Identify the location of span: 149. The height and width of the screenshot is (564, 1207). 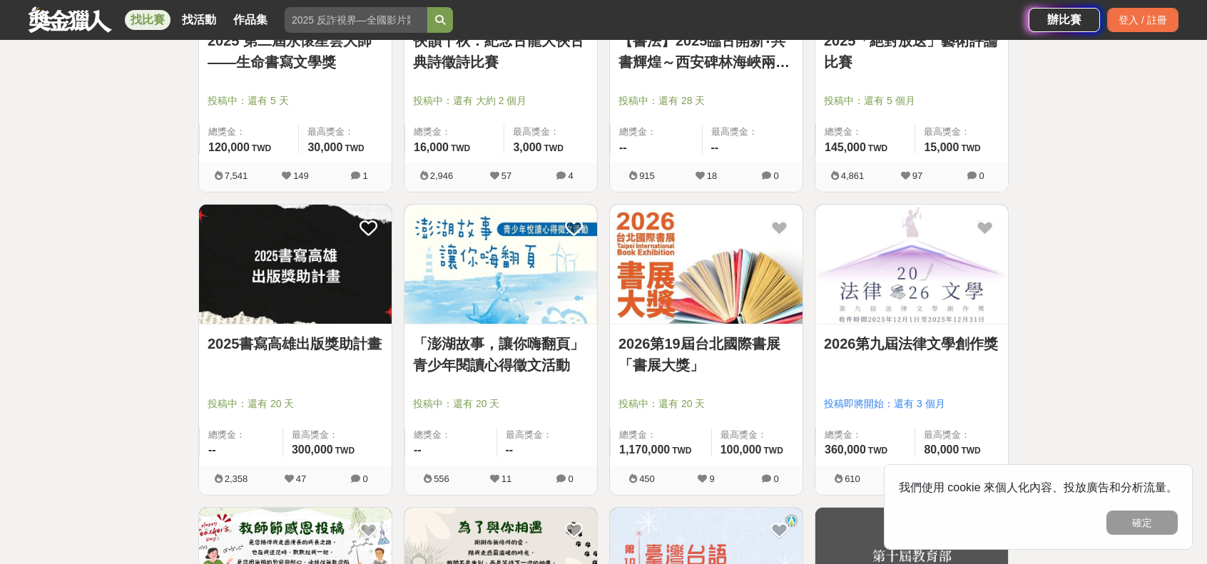
(301, 175).